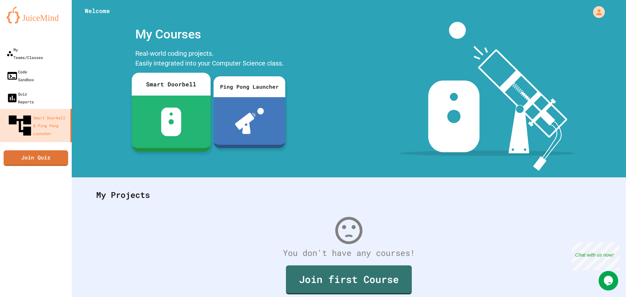  What do you see at coordinates (596, 12) in the screenshot?
I see `div: My Account` at bounding box center [596, 12].